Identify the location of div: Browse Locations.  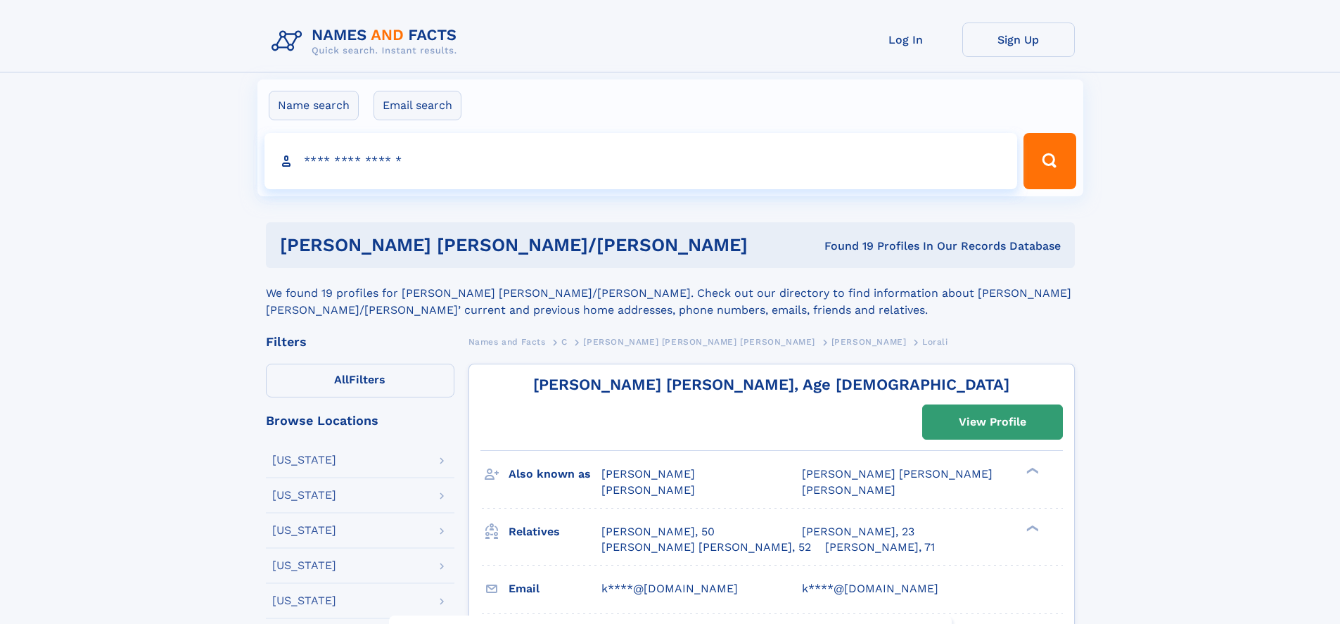
(360, 421).